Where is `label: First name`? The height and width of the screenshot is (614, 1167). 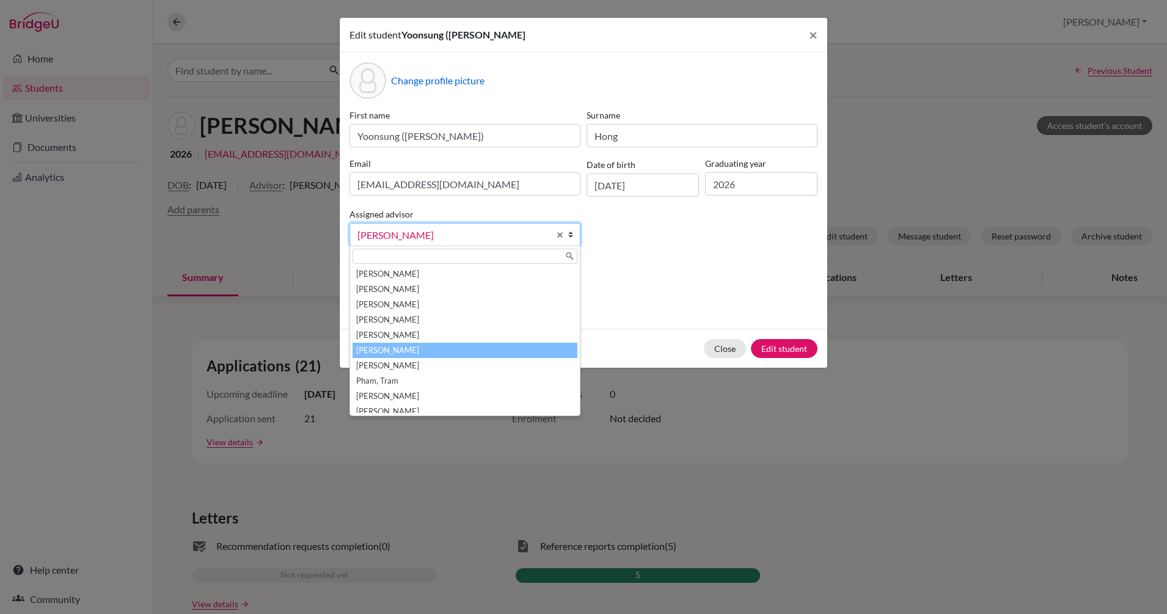 label: First name is located at coordinates (465, 115).